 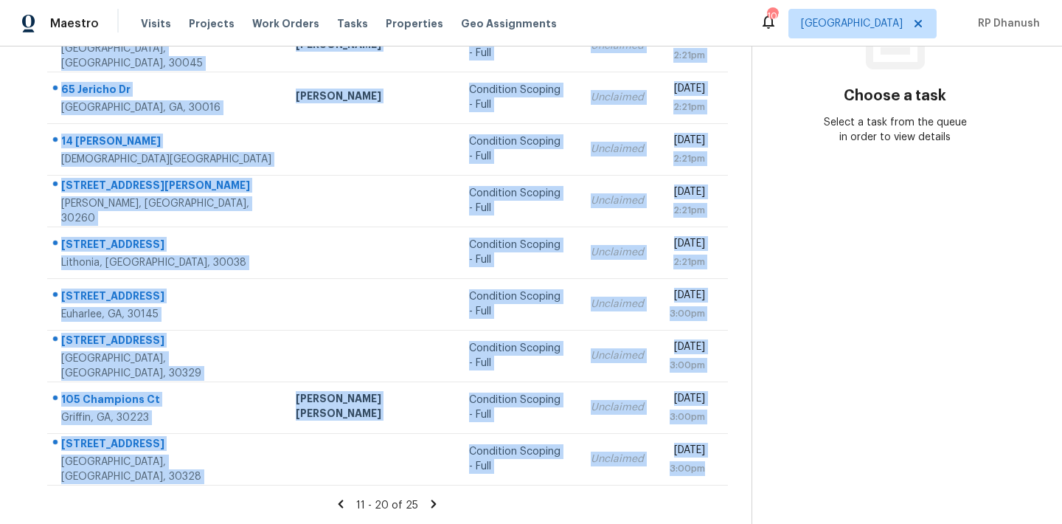 What do you see at coordinates (895, 130) in the screenshot?
I see `div: Select a task from the queue in order to view details` at bounding box center [895, 130].